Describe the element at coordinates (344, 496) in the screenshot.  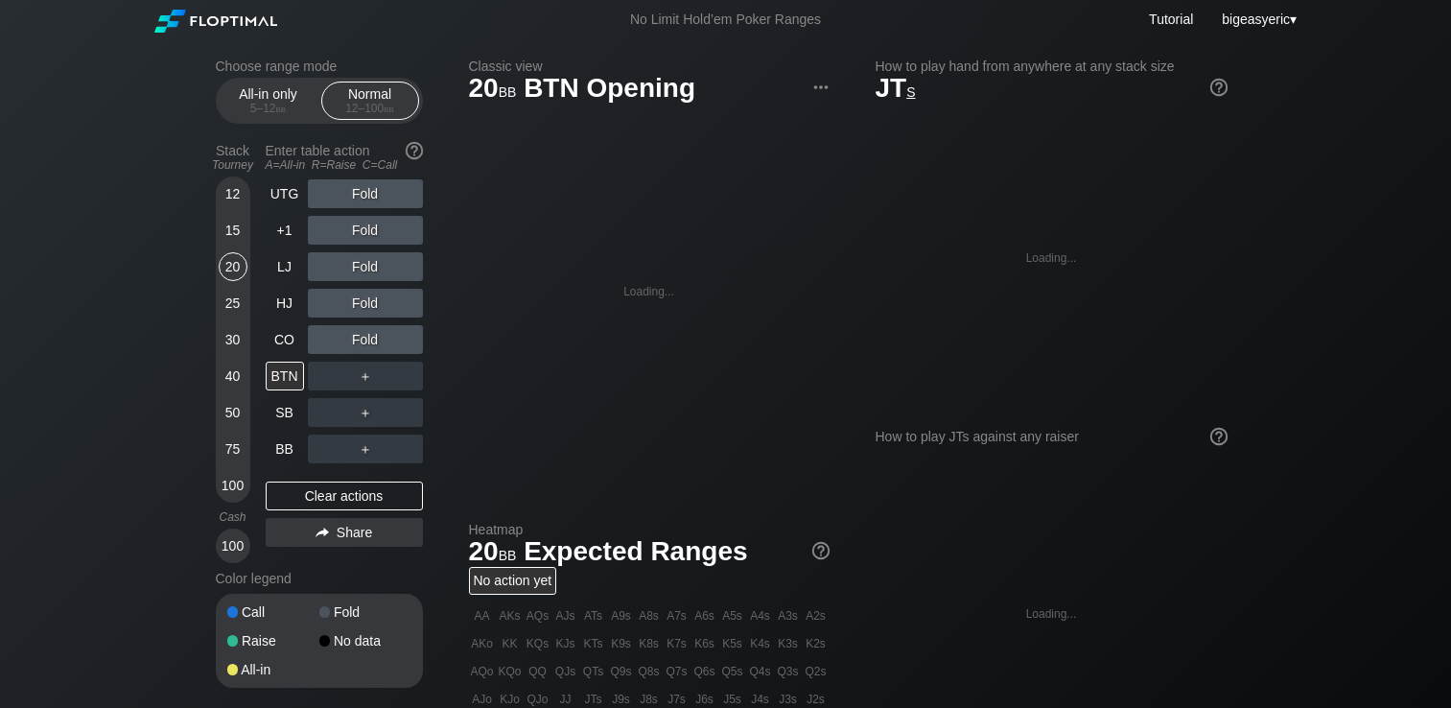
I see `div: Clear actions` at that location.